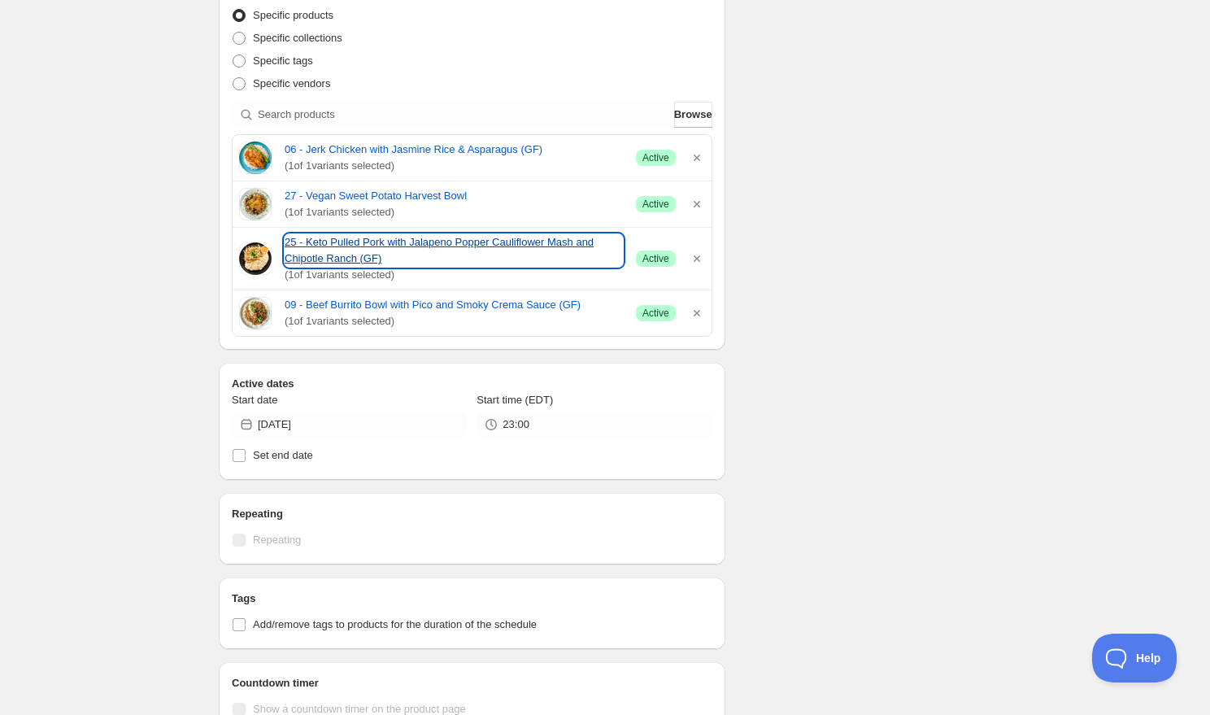 The image size is (1210, 715). I want to click on span: Show a countdown timer on the product page, so click(360, 709).